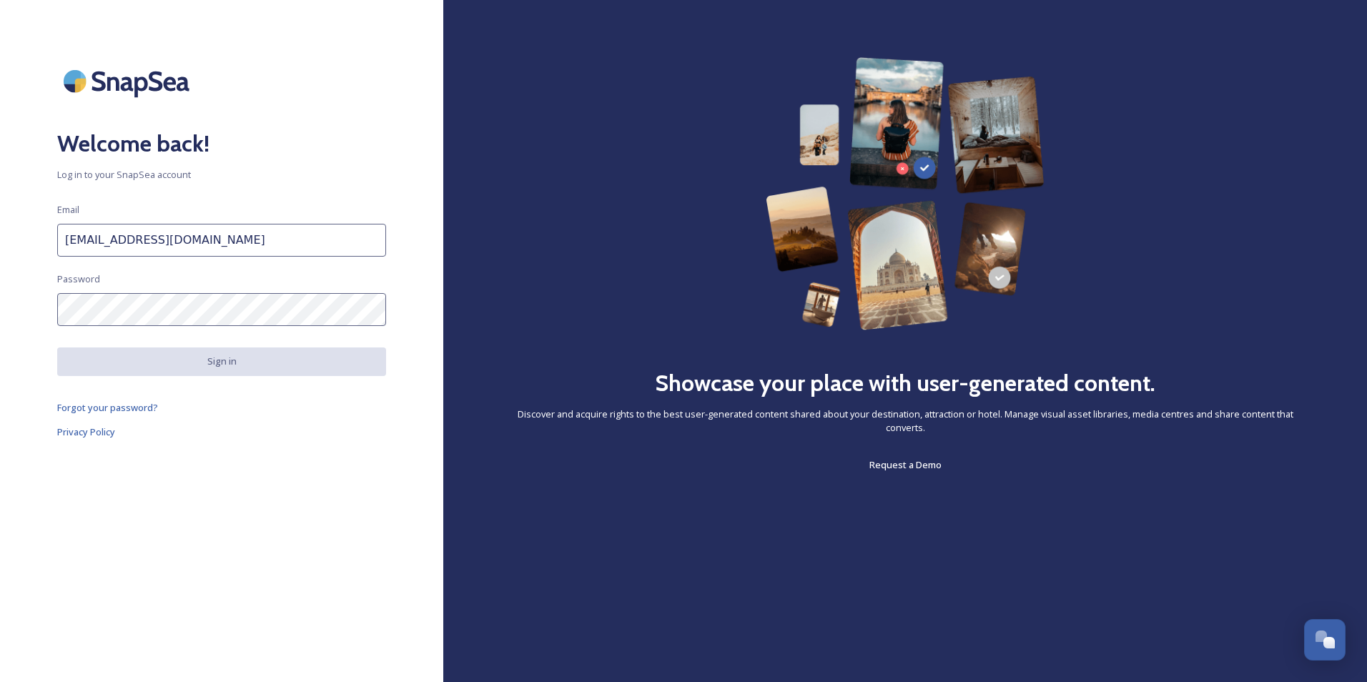  I want to click on button: Sign in, so click(222, 361).